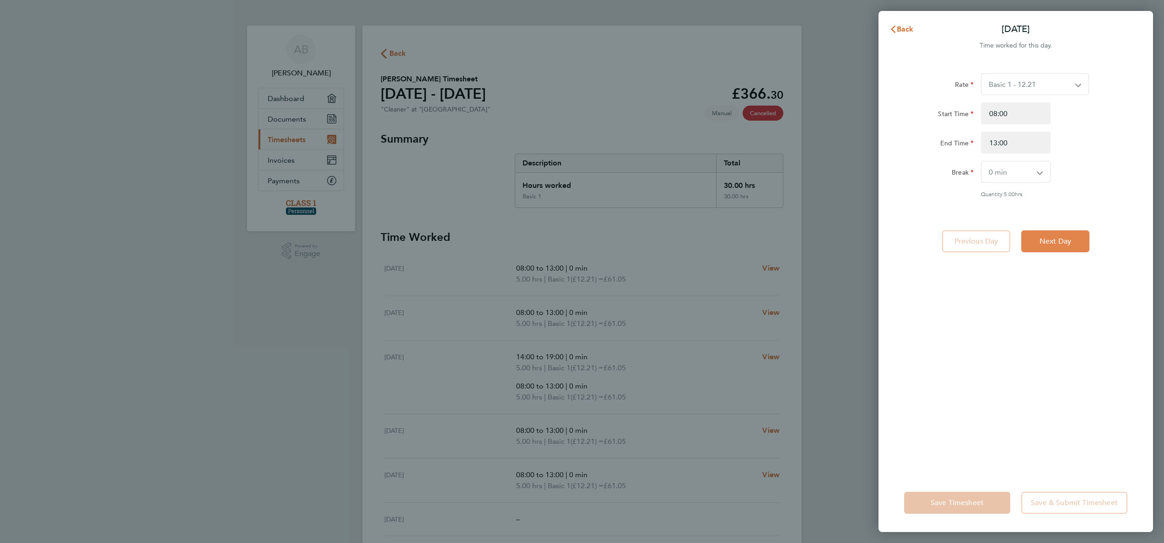 The height and width of the screenshot is (543, 1164). What do you see at coordinates (964, 86) in the screenshot?
I see `label: Rate` at bounding box center [964, 86].